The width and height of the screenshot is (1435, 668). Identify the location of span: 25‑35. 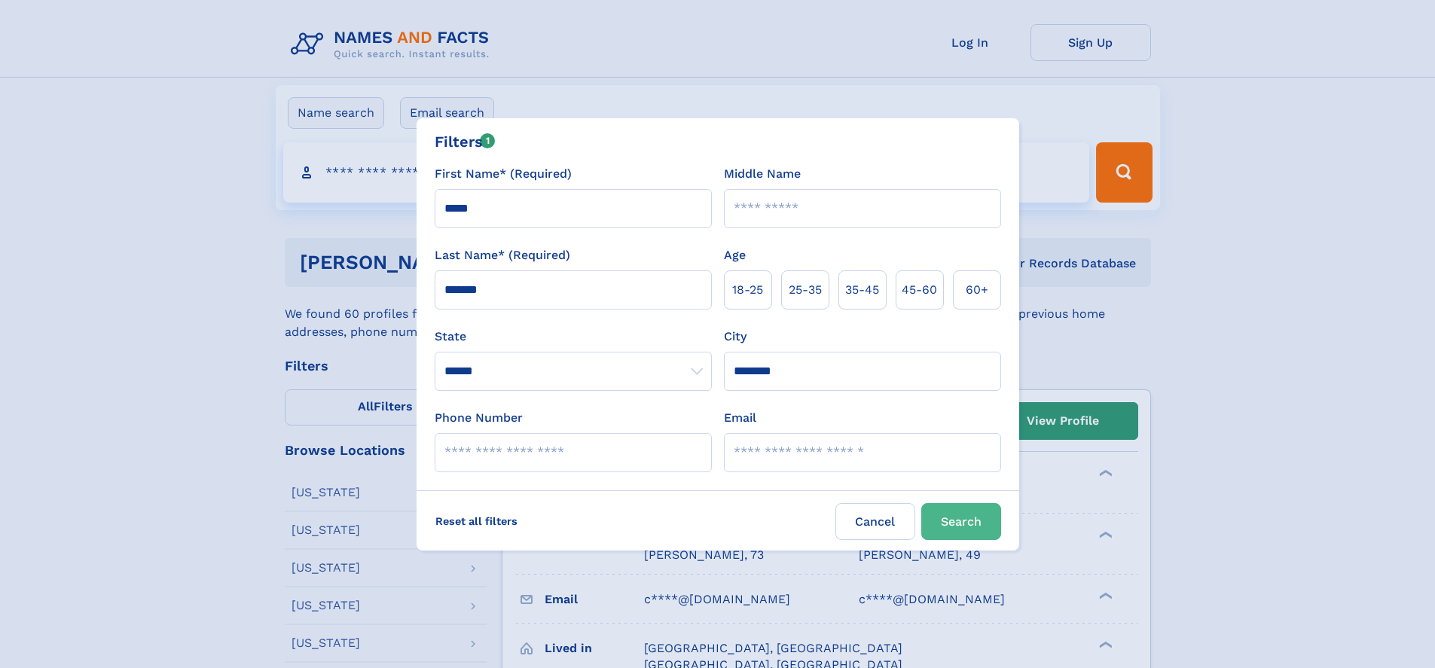
(805, 290).